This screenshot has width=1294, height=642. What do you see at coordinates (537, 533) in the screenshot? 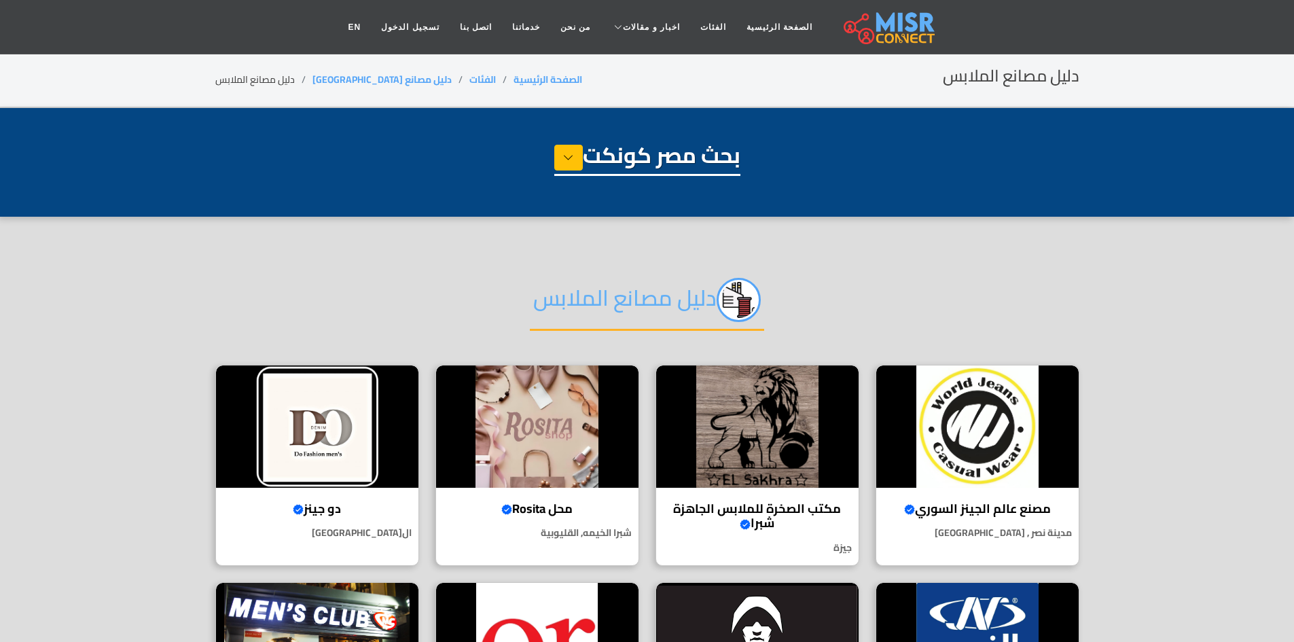
I see `p: شبرا الخيمه, القليوبية` at bounding box center [537, 533].